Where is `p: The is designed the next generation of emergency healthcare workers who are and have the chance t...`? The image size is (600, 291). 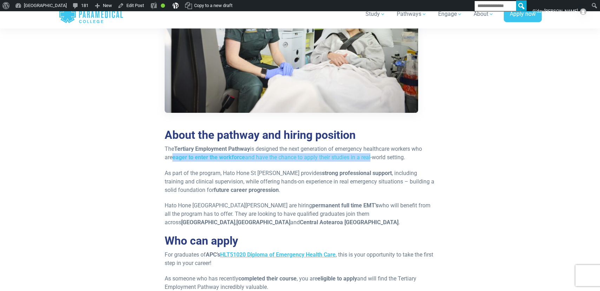
p: The is designed the next generation of emergency healthcare workers who are and have the chance t... is located at coordinates (300, 153).